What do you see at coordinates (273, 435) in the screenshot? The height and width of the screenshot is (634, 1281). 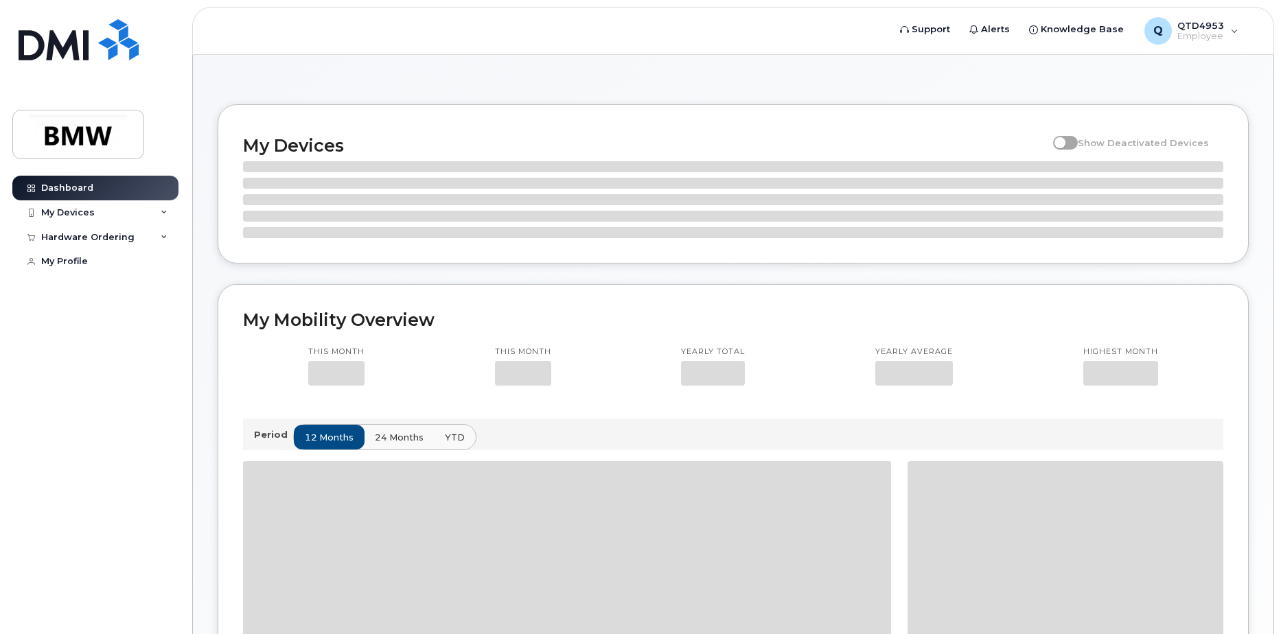 I see `p: Period` at bounding box center [273, 435].